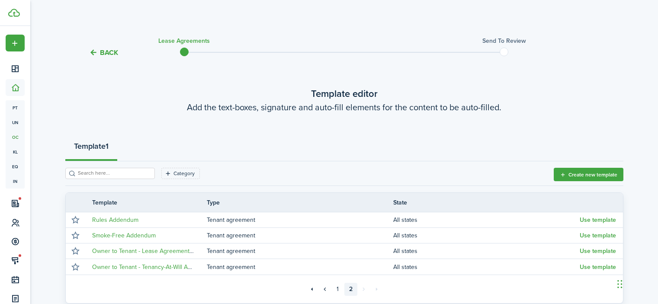  What do you see at coordinates (15, 167) in the screenshot?
I see `span: eq` at bounding box center [15, 167].